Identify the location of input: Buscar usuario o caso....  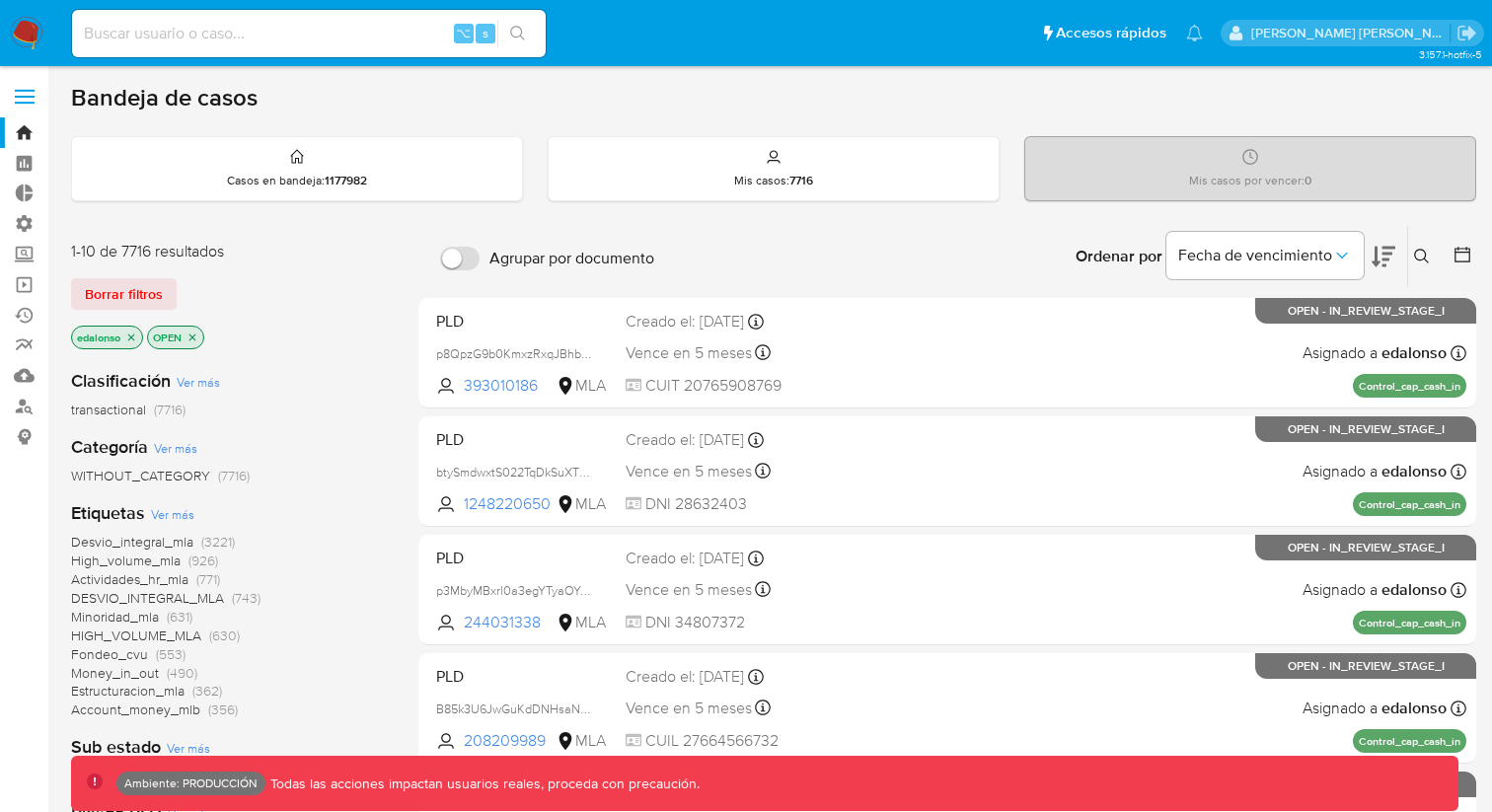
(309, 34).